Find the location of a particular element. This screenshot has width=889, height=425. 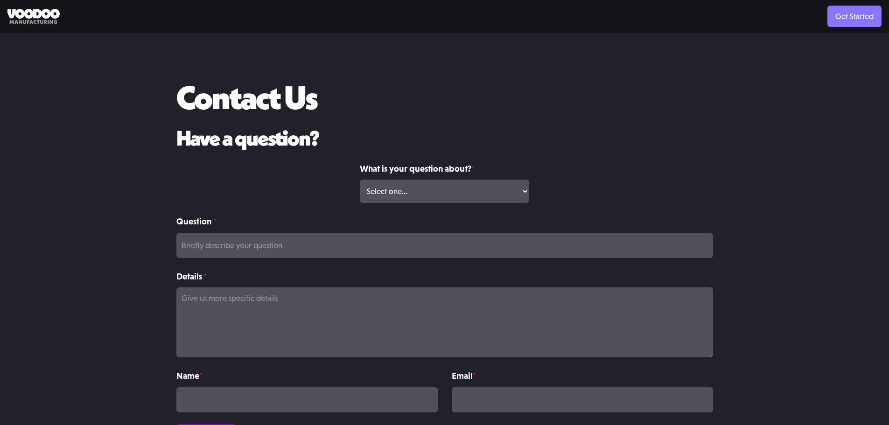

strong: Details is located at coordinates (189, 276).